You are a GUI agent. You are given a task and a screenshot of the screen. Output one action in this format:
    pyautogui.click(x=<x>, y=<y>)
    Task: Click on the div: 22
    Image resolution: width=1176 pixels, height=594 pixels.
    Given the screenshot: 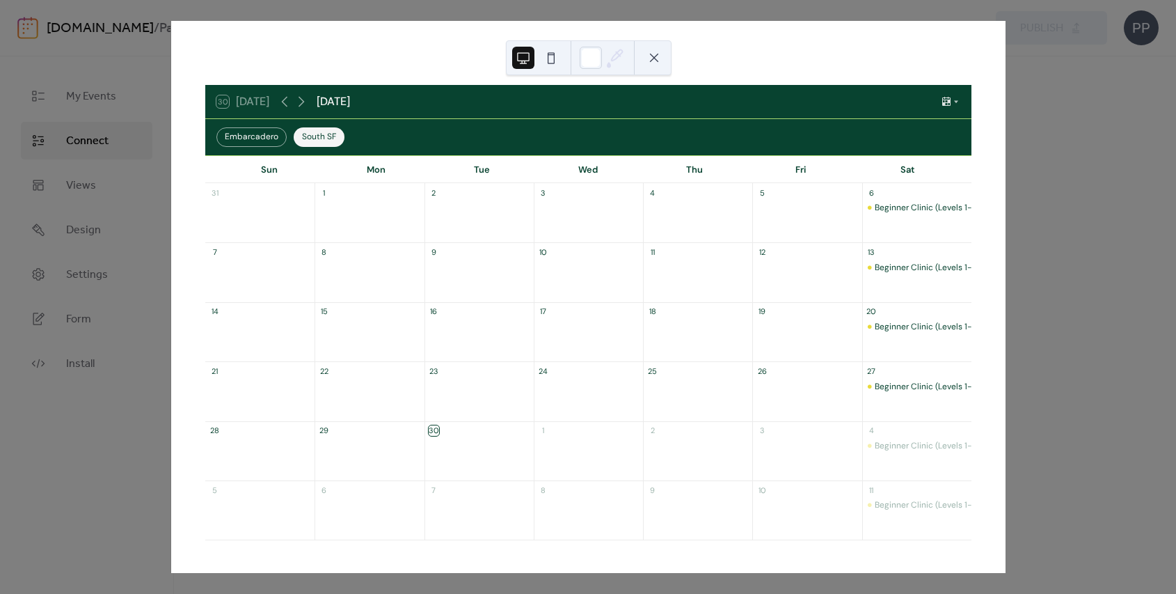 What is the action you would take?
    pyautogui.click(x=324, y=370)
    